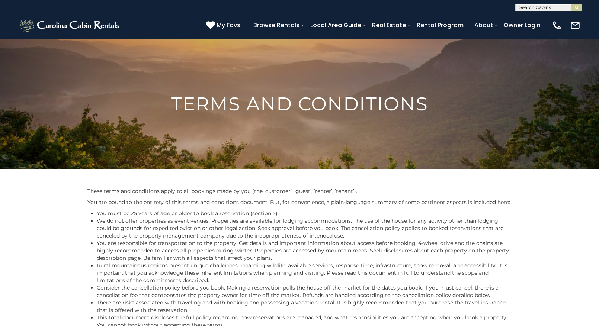 The width and height of the screenshot is (599, 326). I want to click on li: You are responsible for transportation to the property. Get details and important information abo..., so click(304, 251).